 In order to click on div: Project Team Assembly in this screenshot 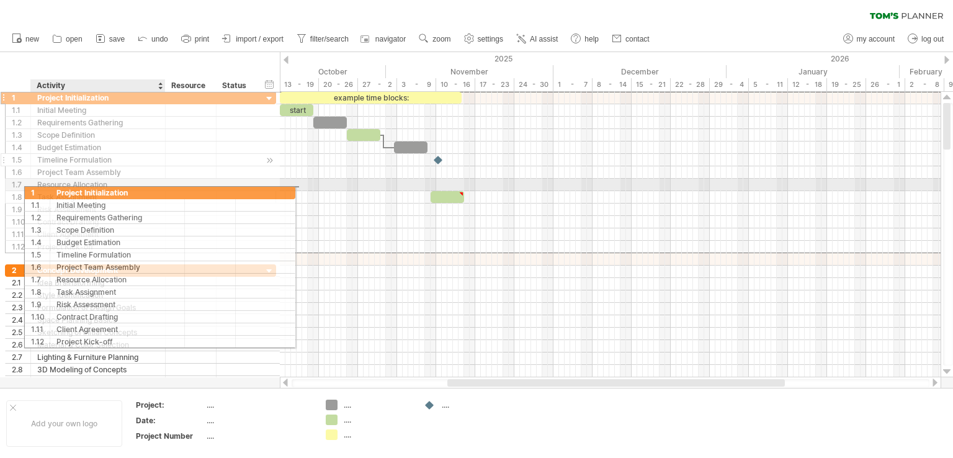, I will do `click(98, 172)`.